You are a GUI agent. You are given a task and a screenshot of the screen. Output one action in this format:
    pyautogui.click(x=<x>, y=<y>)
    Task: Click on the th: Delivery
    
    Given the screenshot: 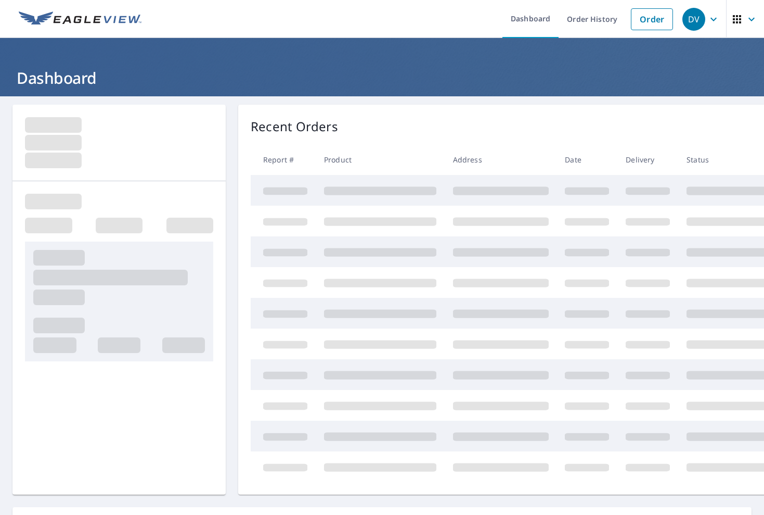 What is the action you would take?
    pyautogui.click(x=648, y=159)
    